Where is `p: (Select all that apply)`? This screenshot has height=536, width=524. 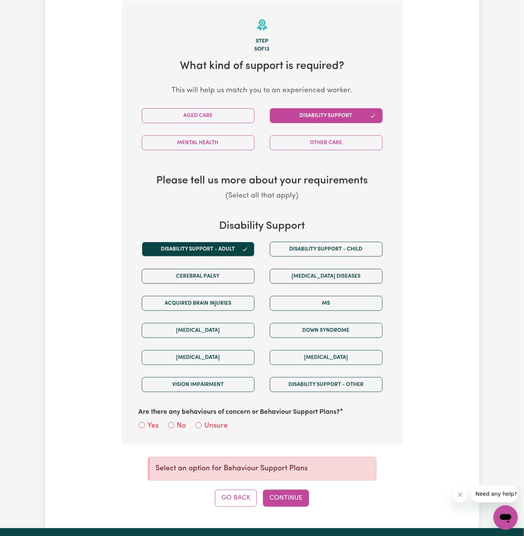 p: (Select all that apply) is located at coordinates (262, 196).